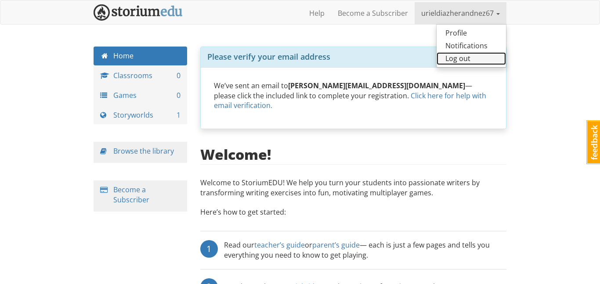 Image resolution: width=600 pixels, height=284 pixels. I want to click on span: 1, so click(178, 115).